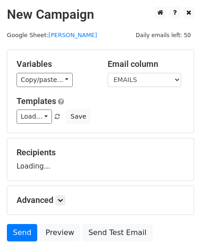  Describe the element at coordinates (52, 35) in the screenshot. I see `small: Google Sheet:` at that location.